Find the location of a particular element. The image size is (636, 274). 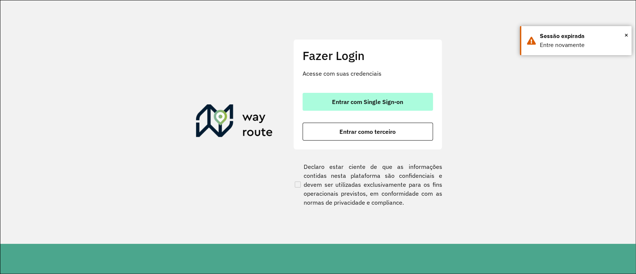

span: Entrar como terceiro is located at coordinates (367, 132).